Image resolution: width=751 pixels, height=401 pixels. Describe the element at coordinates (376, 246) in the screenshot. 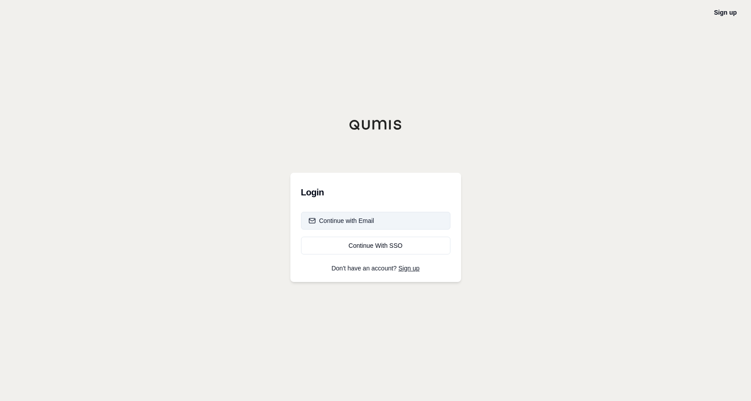

I see `a: Continue With SSO` at that location.